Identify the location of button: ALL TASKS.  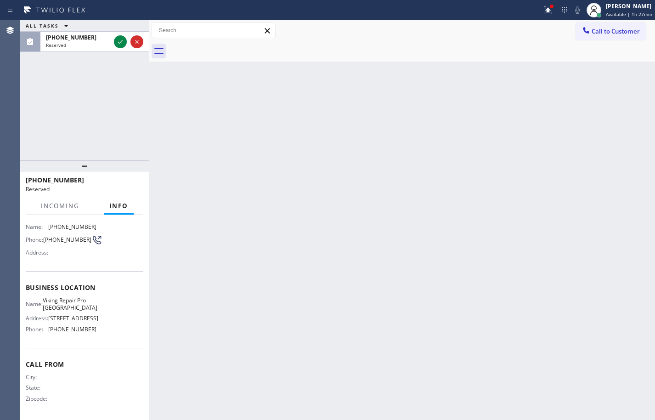
(49, 26).